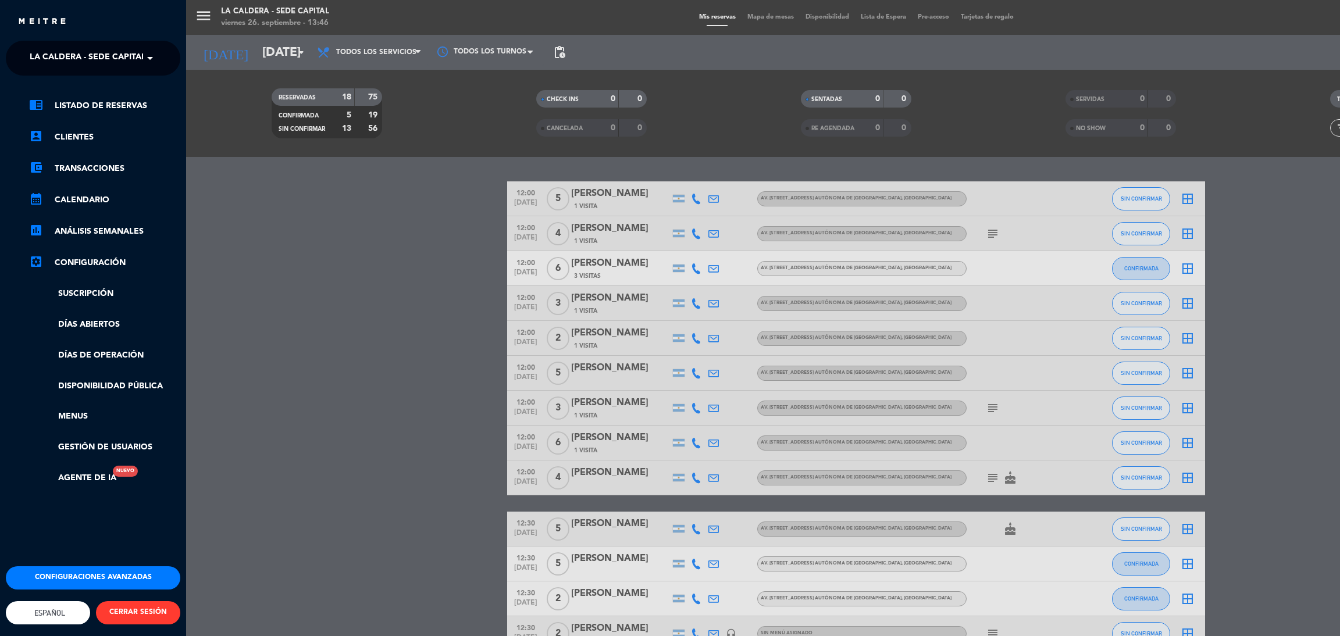  I want to click on i: calendar_month, so click(36, 199).